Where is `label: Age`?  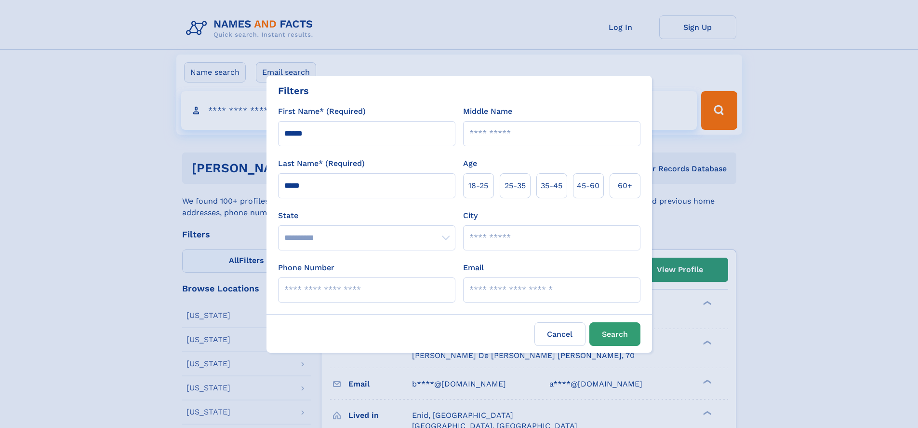 label: Age is located at coordinates (470, 163).